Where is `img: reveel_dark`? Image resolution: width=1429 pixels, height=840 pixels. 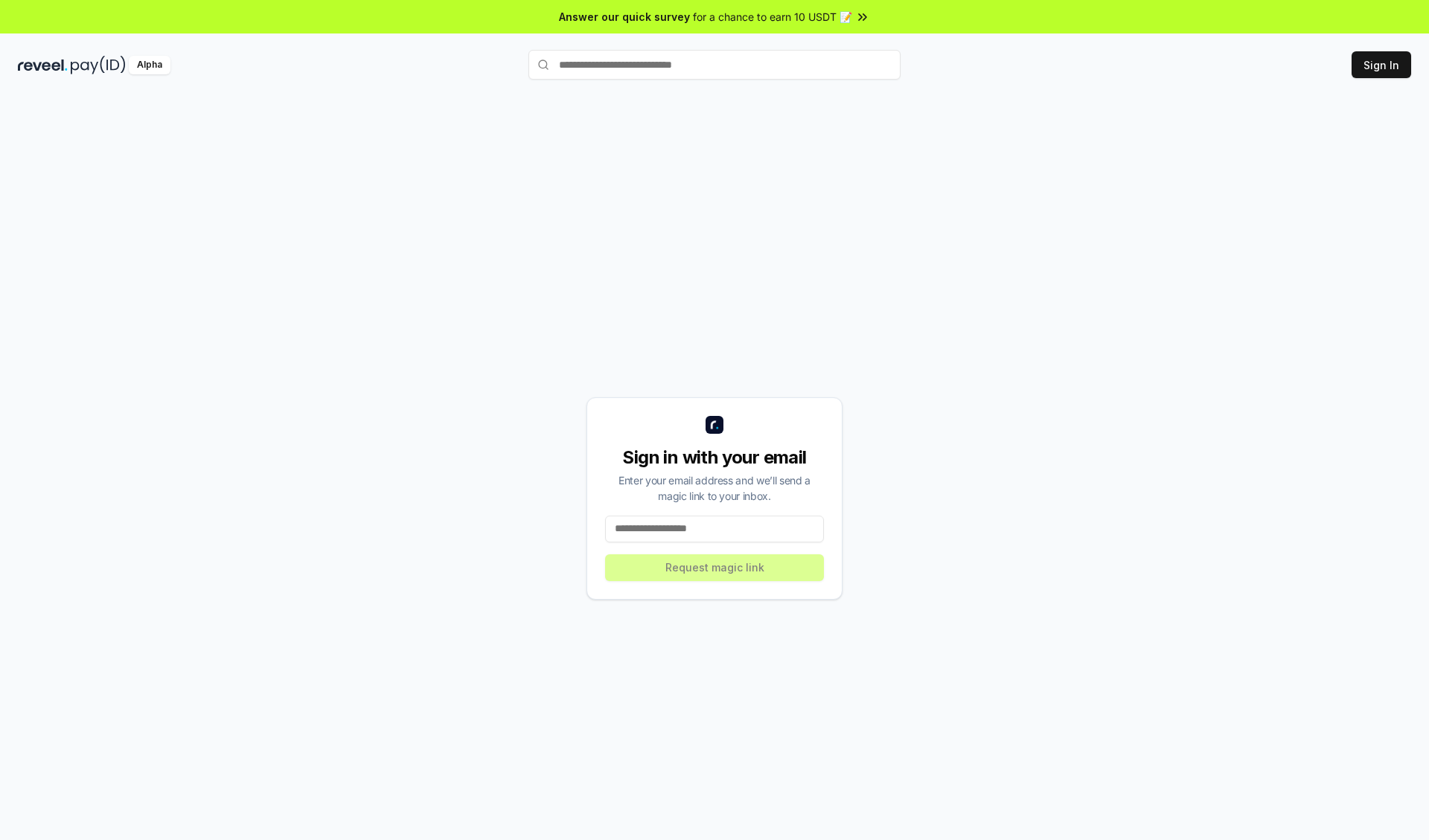
img: reveel_dark is located at coordinates (43, 65).